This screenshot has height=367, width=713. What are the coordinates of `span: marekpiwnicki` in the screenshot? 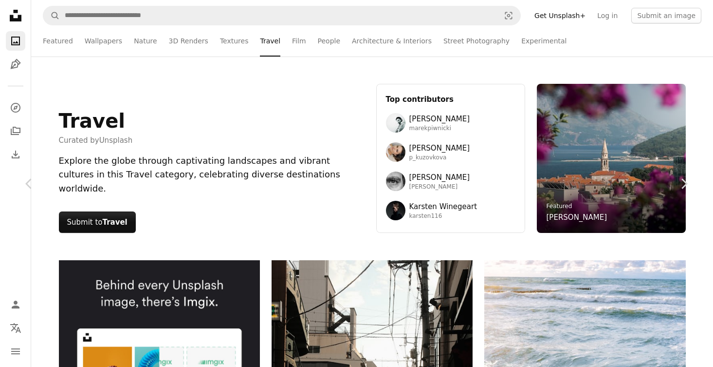 It's located at (440, 129).